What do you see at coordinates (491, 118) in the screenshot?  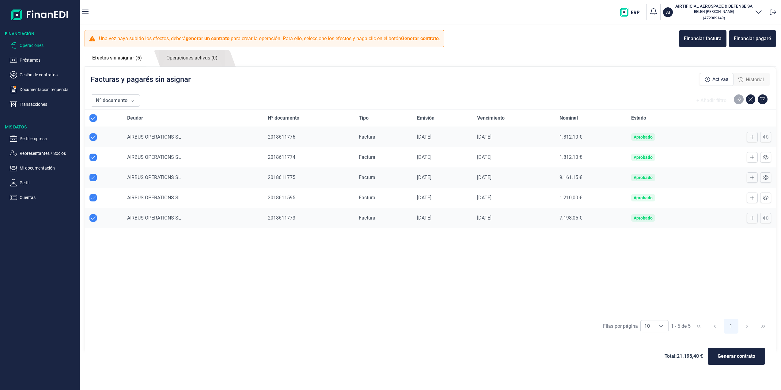 I see `span: Vencimiento` at bounding box center [491, 118].